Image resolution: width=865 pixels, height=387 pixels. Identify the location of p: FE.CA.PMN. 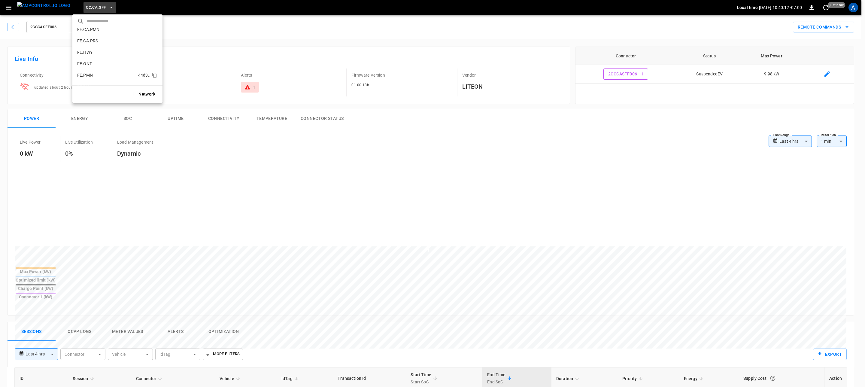
(88, 29).